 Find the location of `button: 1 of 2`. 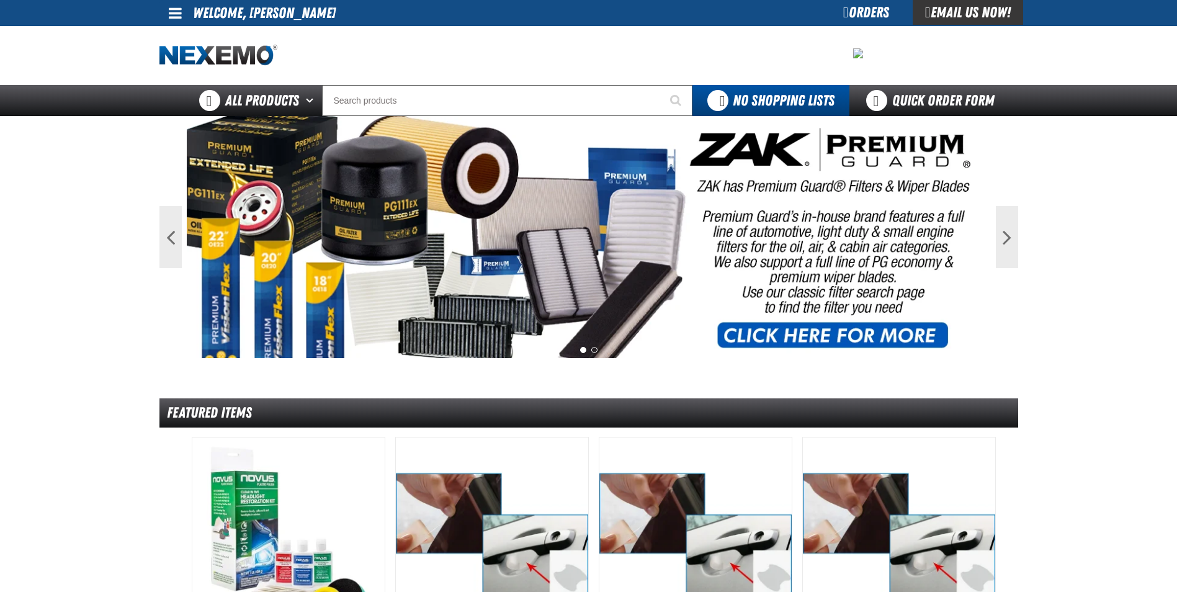

button: 1 of 2 is located at coordinates (583, 350).